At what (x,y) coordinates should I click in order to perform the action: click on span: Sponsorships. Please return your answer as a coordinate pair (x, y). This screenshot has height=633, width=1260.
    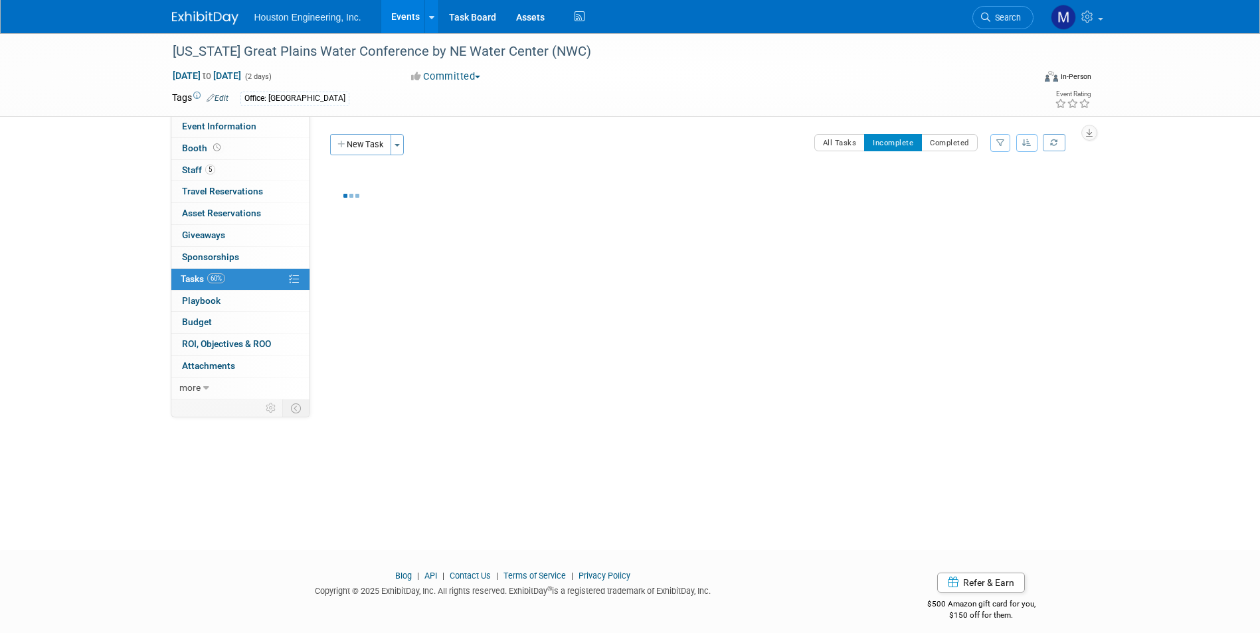
    Looking at the image, I should click on (210, 257).